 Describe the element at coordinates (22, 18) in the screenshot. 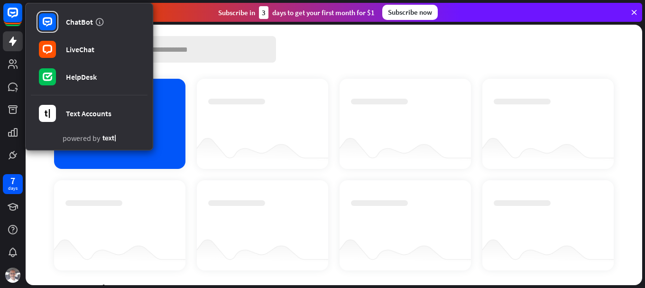

I see `button: Open LiveChat chat widget` at that location.